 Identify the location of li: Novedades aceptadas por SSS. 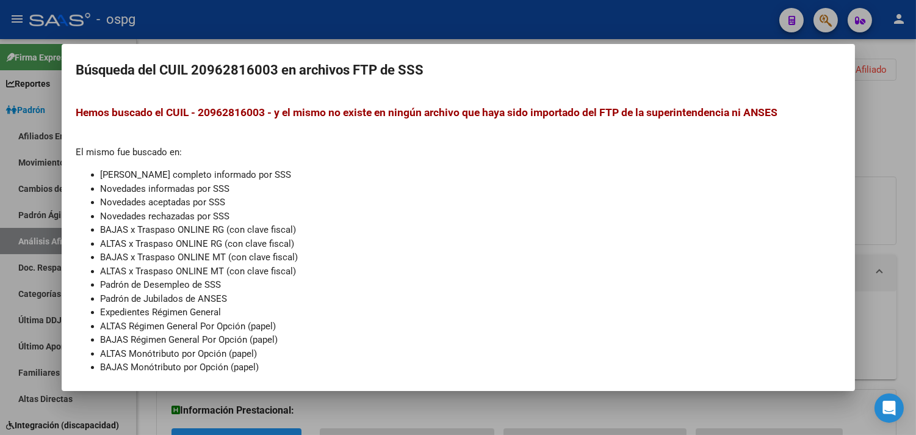
(471, 202).